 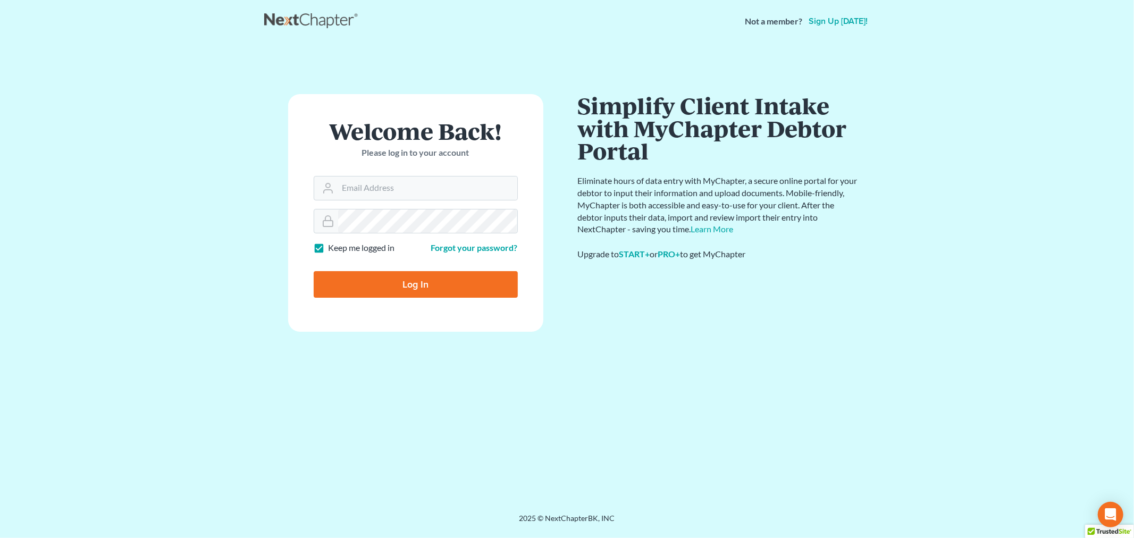 I want to click on p: Please log in to your account, so click(x=416, y=153).